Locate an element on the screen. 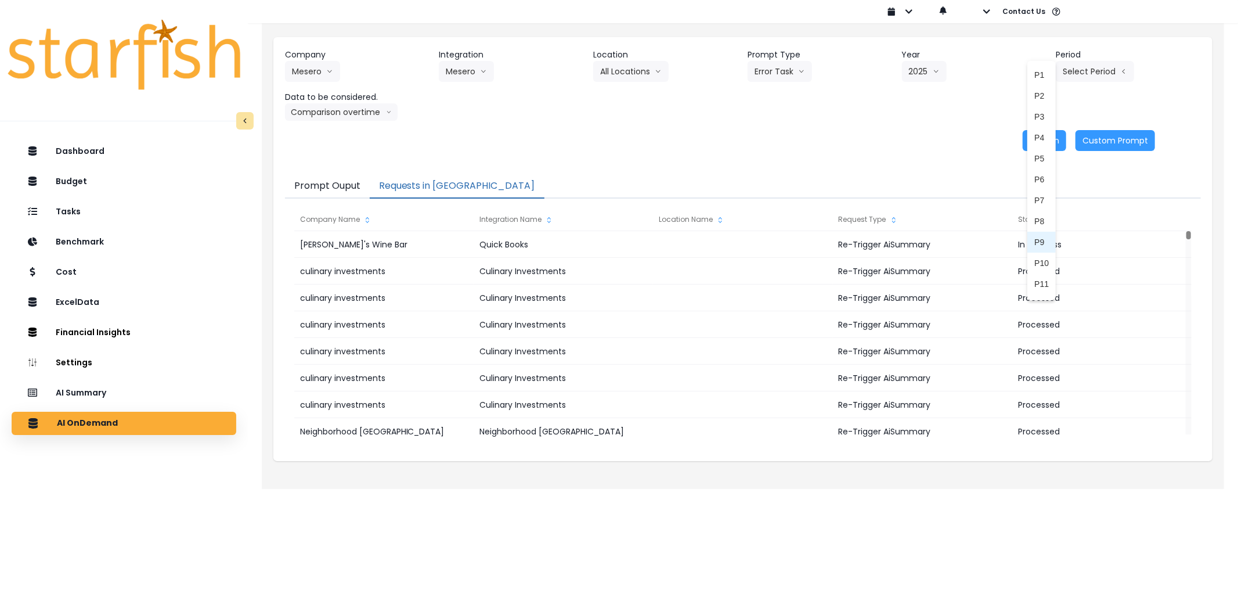 This screenshot has width=1238, height=593. p: Tasks is located at coordinates (68, 211).